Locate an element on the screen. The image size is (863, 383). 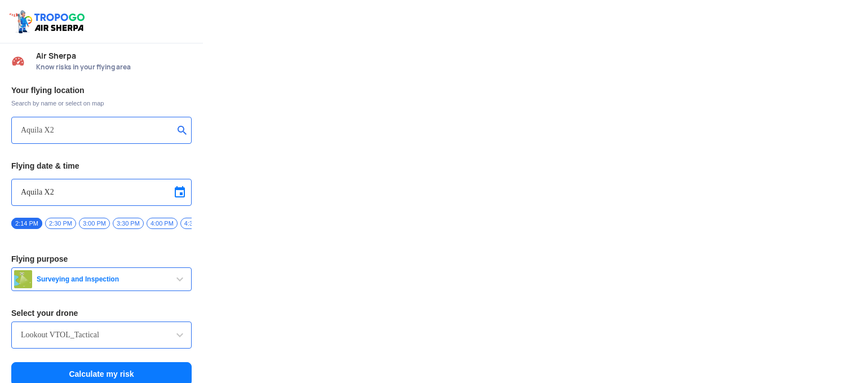
span: 3:30 PM is located at coordinates (128, 223).